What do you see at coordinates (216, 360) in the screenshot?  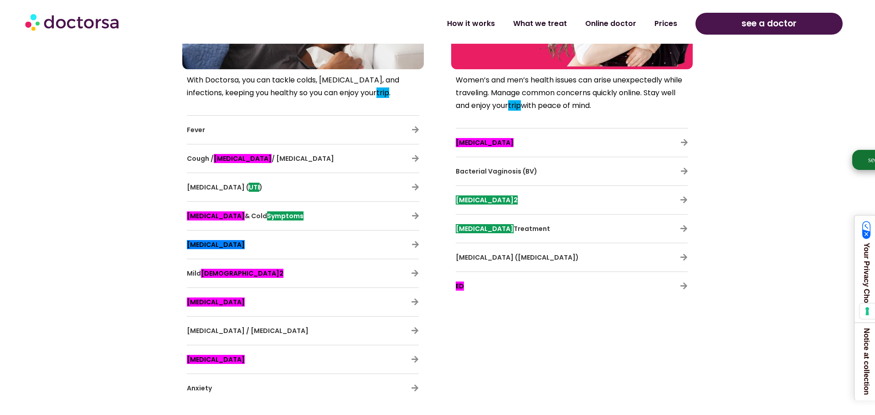 I see `span: Category: Miracle Cure Condition List, Term: "gout"` at bounding box center [216, 360].